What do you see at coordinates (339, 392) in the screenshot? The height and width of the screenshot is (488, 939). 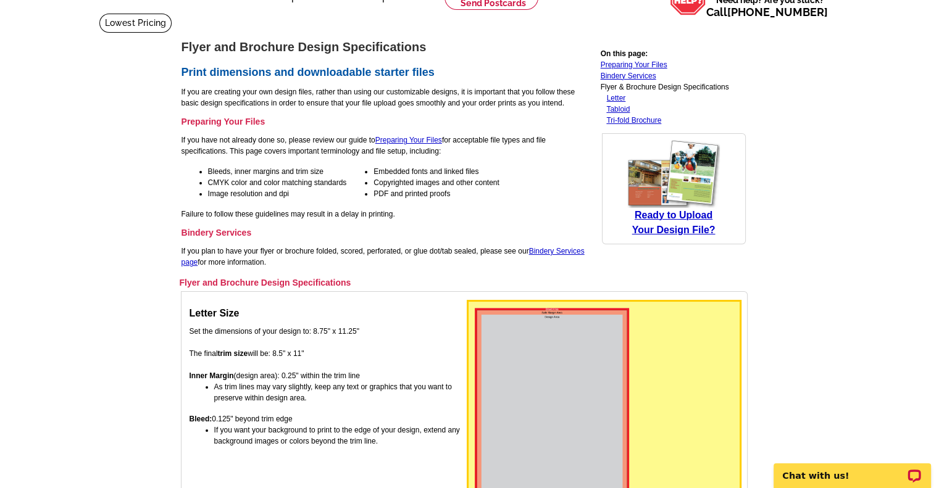 I see `li: As trim lines may vary slightly, keep any text or graphics that you want to preserve within desig...` at bounding box center [339, 392].